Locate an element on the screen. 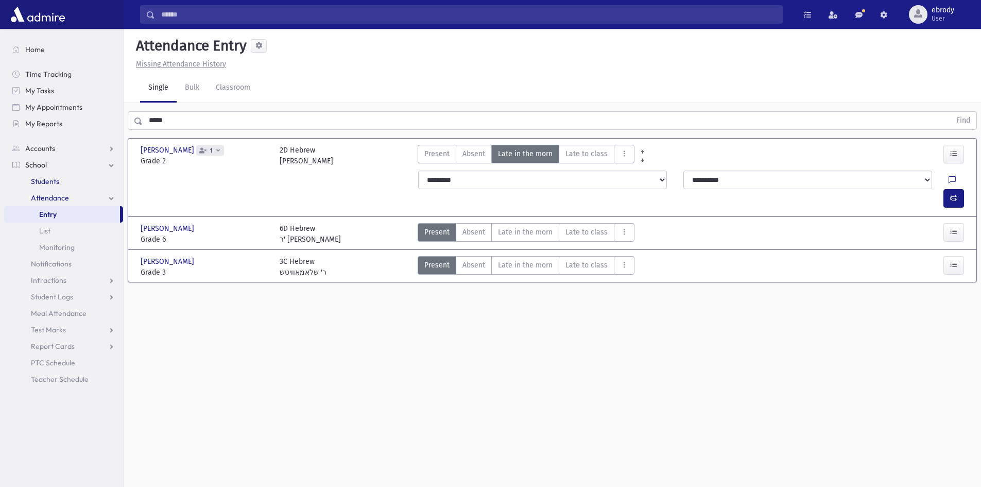  span: Grade 3 is located at coordinates (205, 272).